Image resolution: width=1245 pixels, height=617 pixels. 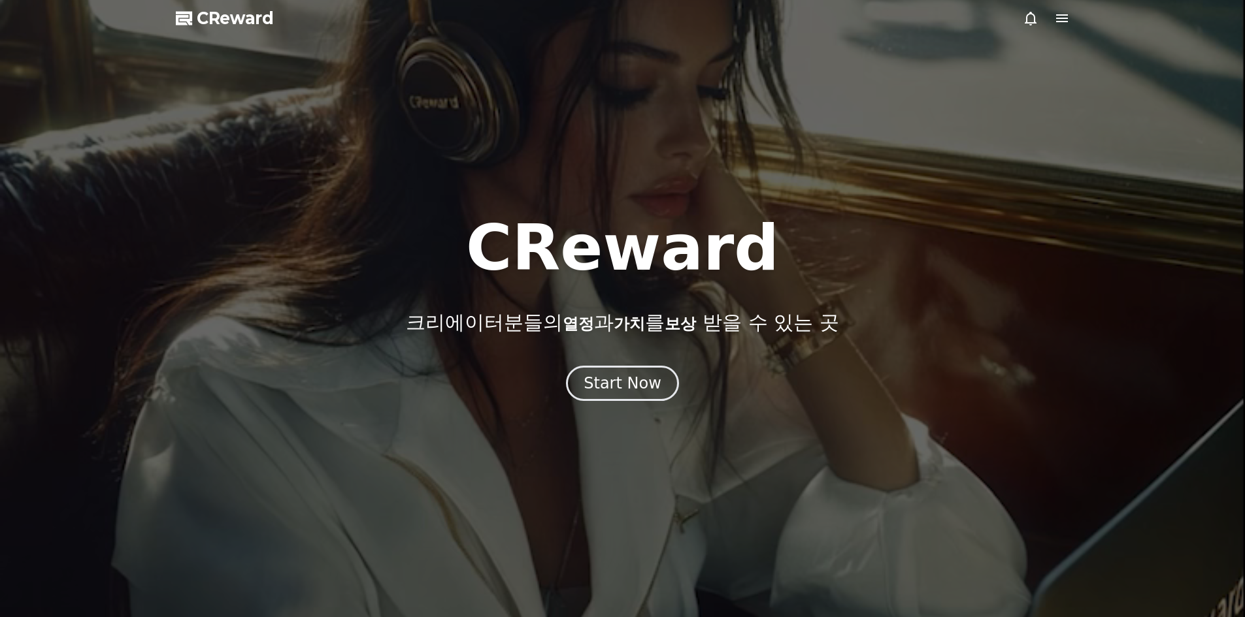 What do you see at coordinates (622, 384) in the screenshot?
I see `div: Start Now` at bounding box center [622, 384].